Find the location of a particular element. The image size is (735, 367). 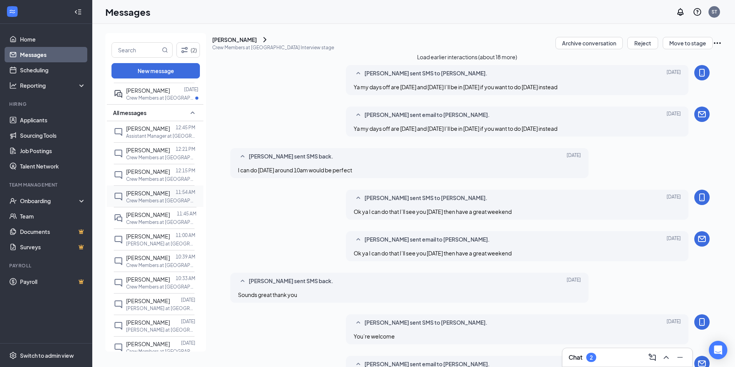

a: Applicants is located at coordinates (53, 120).